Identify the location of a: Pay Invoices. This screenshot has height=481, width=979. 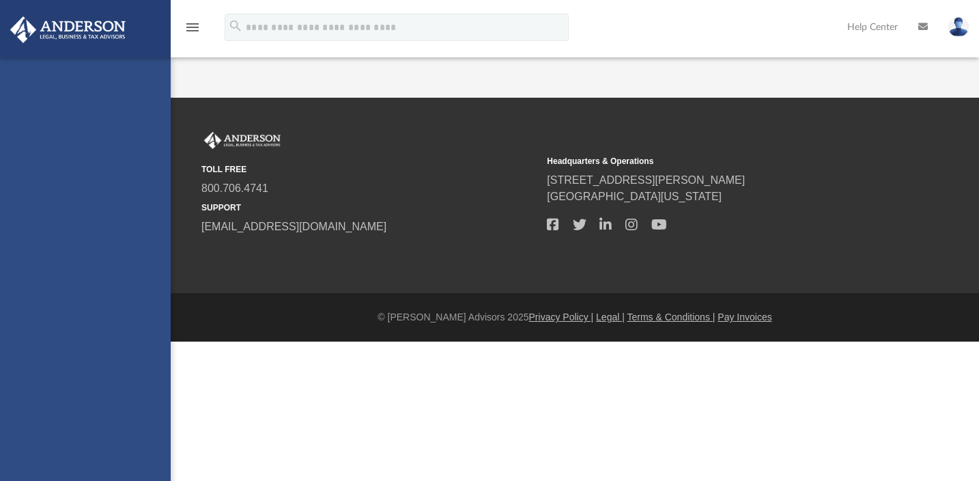
(744, 317).